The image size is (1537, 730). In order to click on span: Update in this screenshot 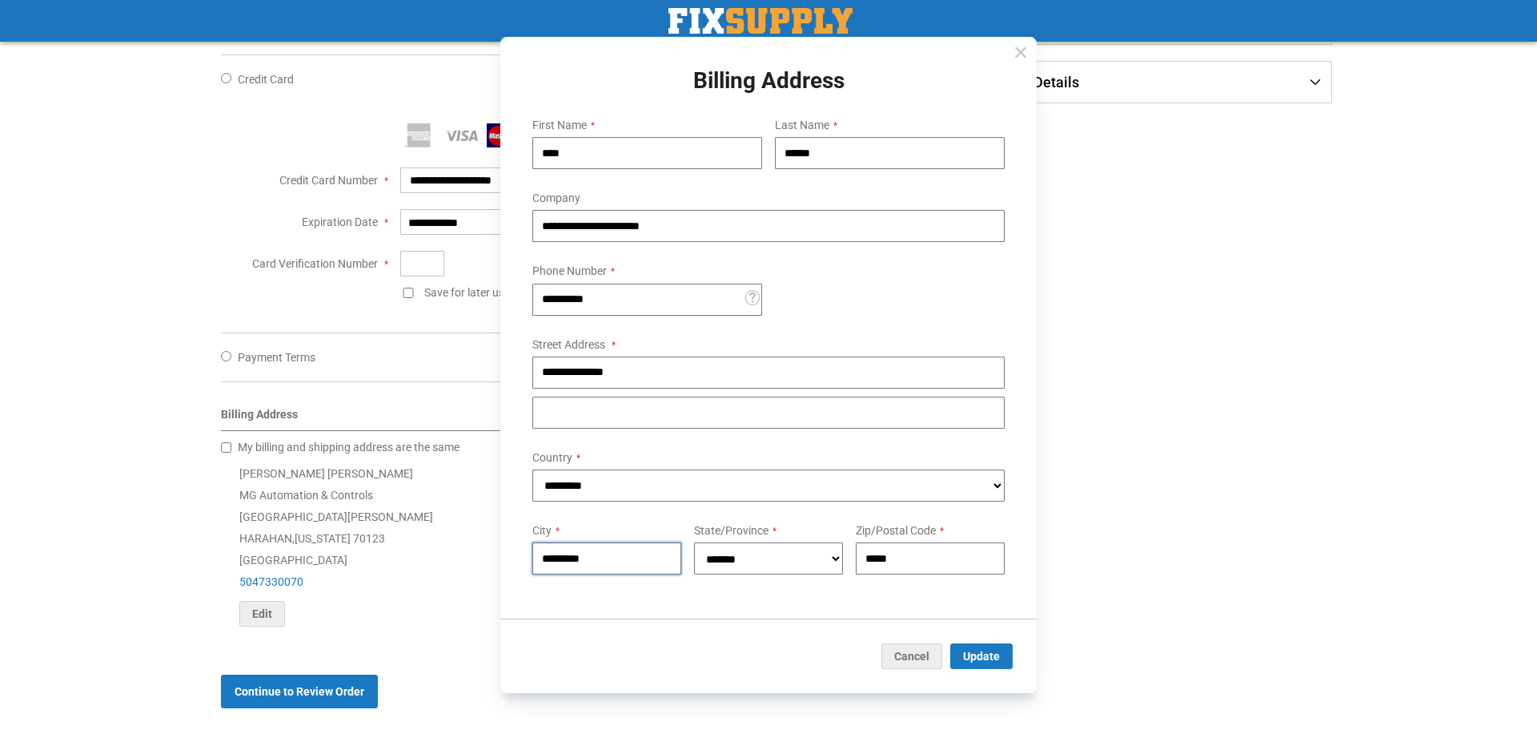, I will do `click(982, 656)`.